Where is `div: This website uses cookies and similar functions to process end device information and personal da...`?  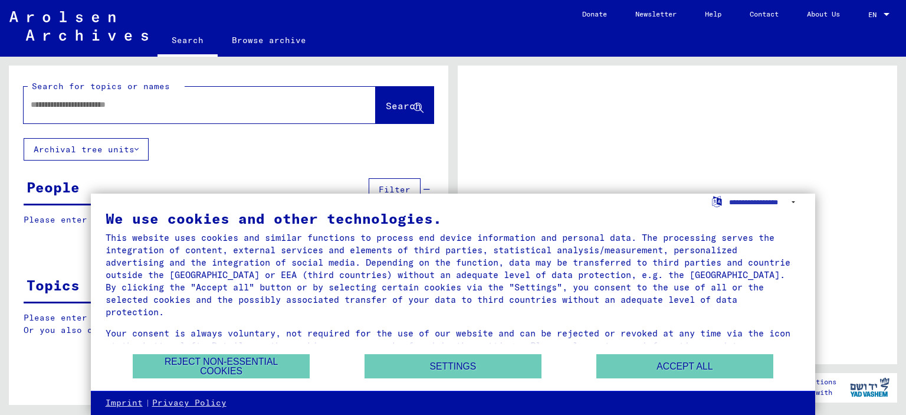 div: This website uses cookies and similar functions to process end device information and personal da... is located at coordinates (453, 274).